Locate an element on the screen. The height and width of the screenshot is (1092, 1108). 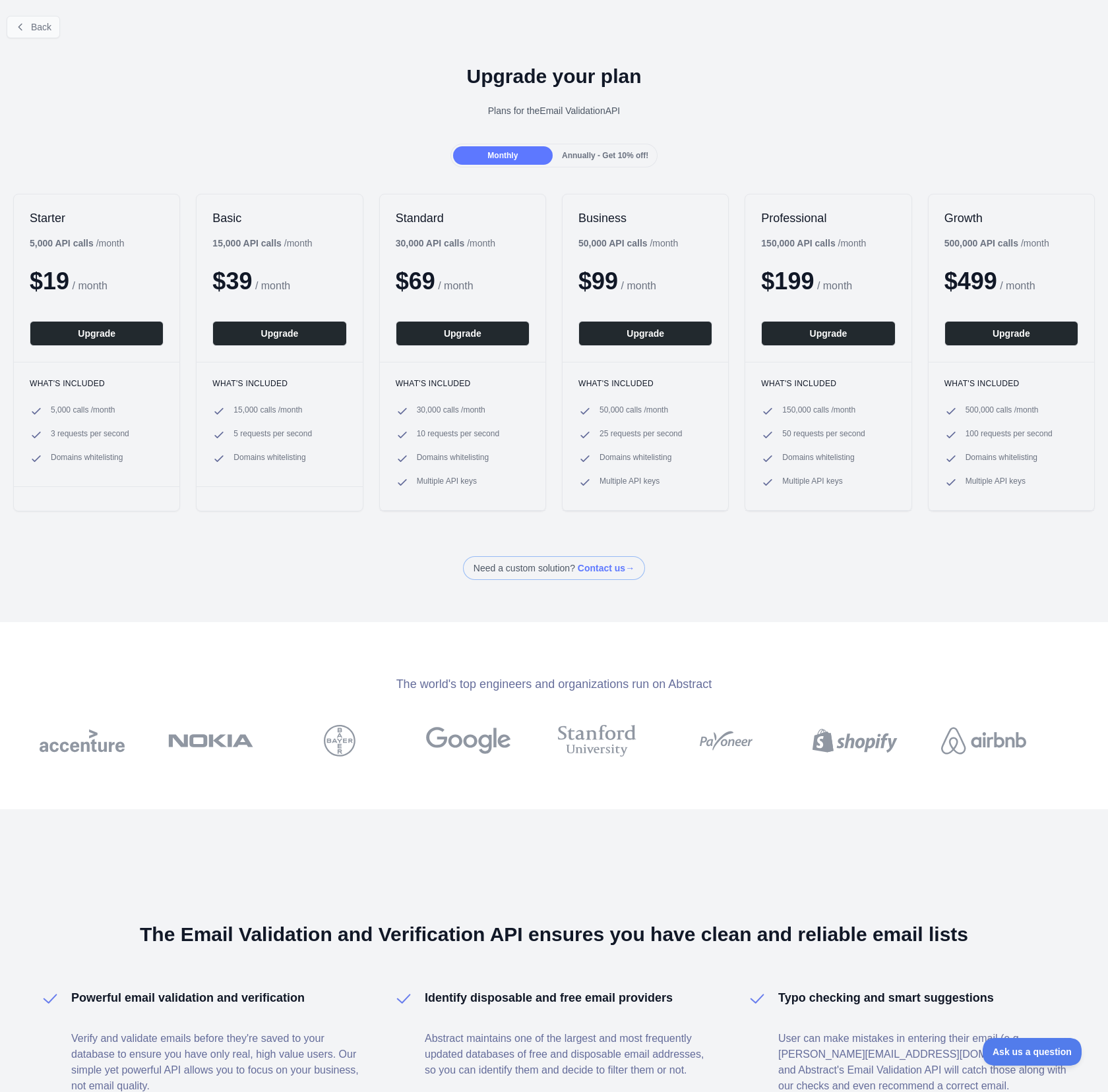
b: 30,000 API calls is located at coordinates (430, 243).